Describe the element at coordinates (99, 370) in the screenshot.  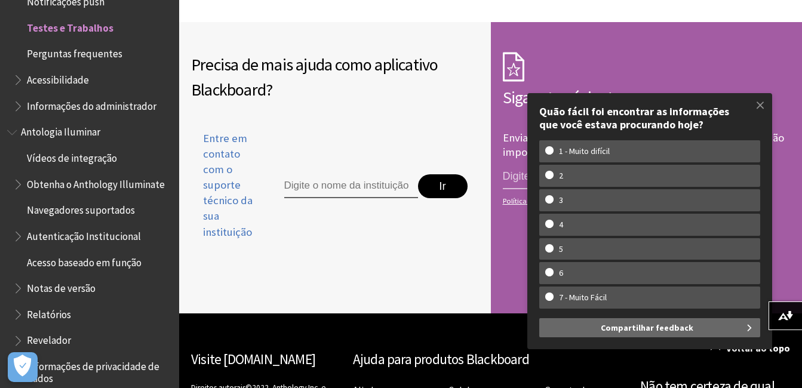
I see `span: Informações de privacidade de dados` at that location.